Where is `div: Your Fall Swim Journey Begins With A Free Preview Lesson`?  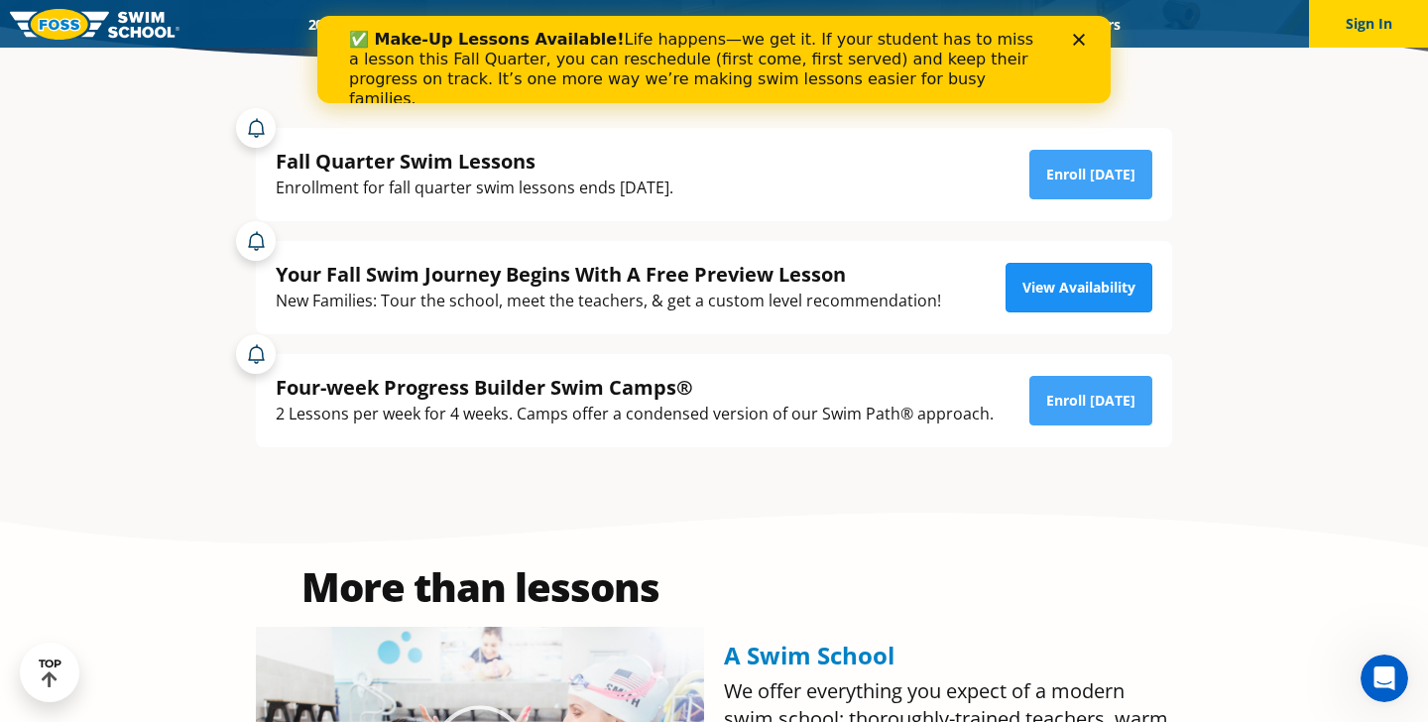
div: Your Fall Swim Journey Begins With A Free Preview Lesson is located at coordinates (608, 274).